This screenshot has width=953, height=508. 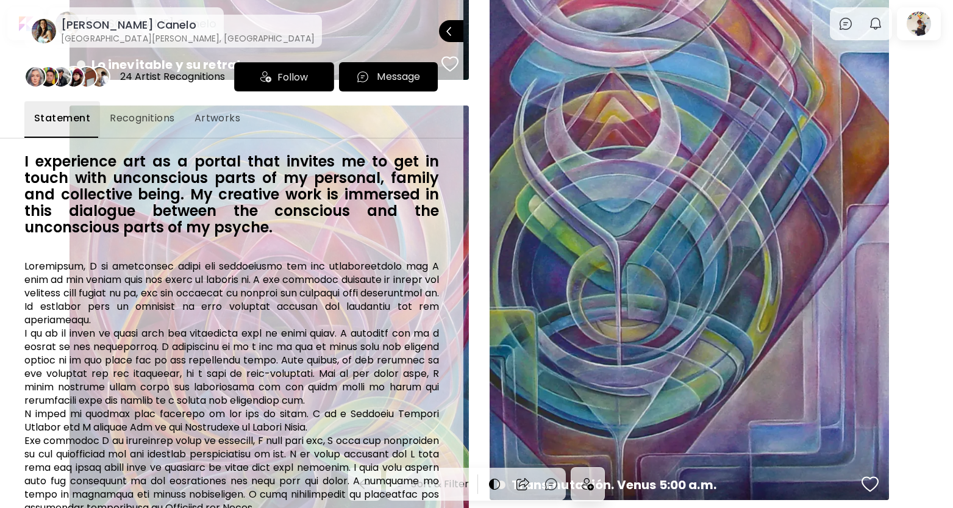 I want to click on span: Artworks, so click(x=218, y=118).